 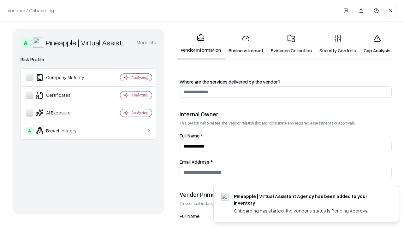 I want to click on div: Breach History, so click(x=63, y=131).